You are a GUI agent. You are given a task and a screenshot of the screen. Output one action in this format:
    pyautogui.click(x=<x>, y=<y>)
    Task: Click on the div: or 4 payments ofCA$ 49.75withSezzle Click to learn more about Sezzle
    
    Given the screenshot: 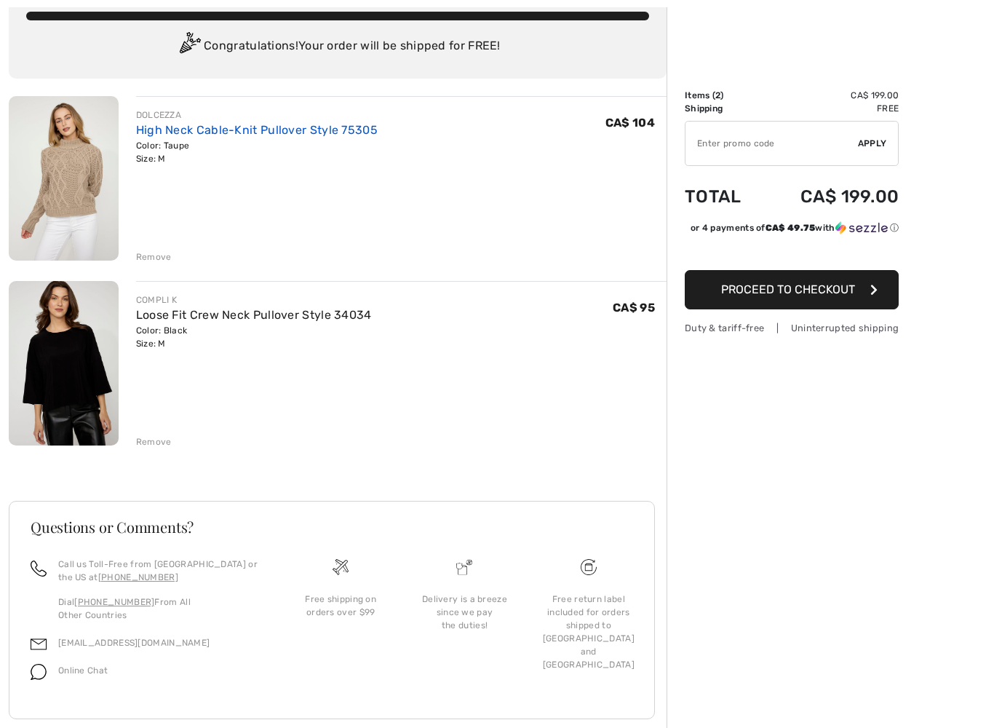 What is the action you would take?
    pyautogui.click(x=792, y=230)
    